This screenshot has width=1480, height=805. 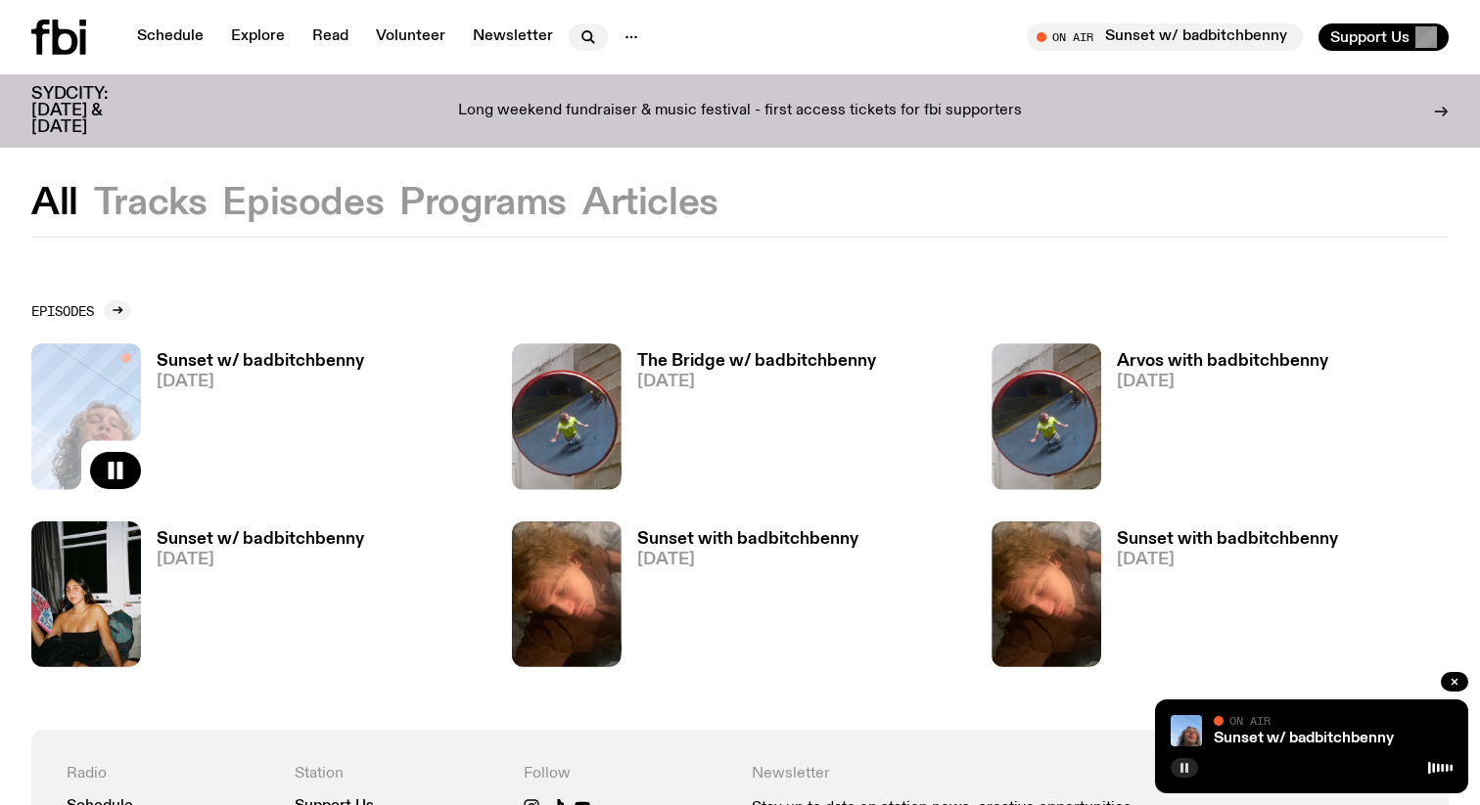 I want to click on h3: Arvos with badbitchbenny, so click(x=1222, y=361).